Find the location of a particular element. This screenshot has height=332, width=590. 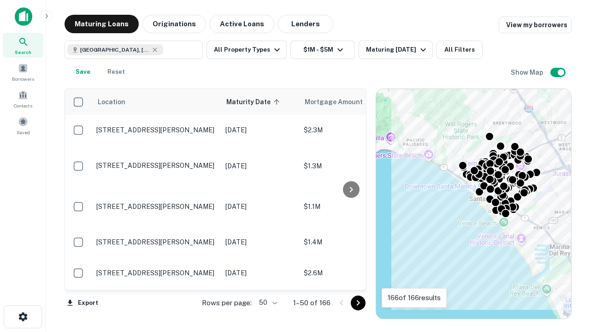

h6: Show Map is located at coordinates (528, 72).